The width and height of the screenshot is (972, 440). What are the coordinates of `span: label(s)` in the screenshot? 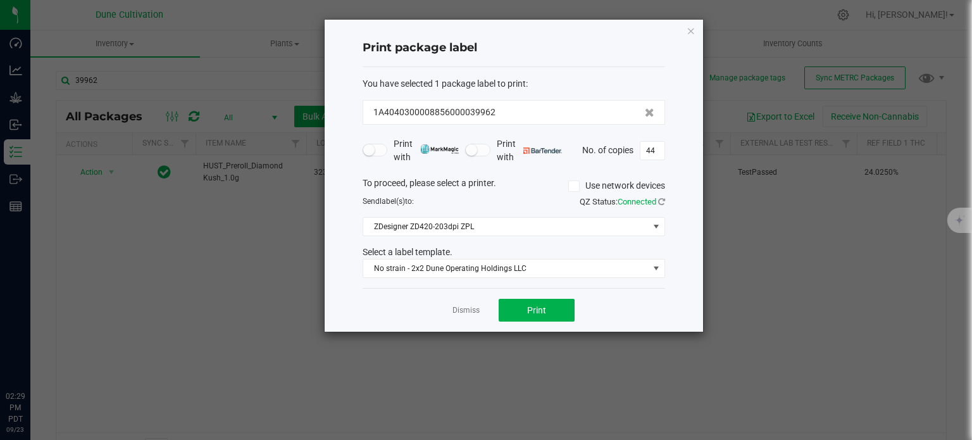 It's located at (392, 201).